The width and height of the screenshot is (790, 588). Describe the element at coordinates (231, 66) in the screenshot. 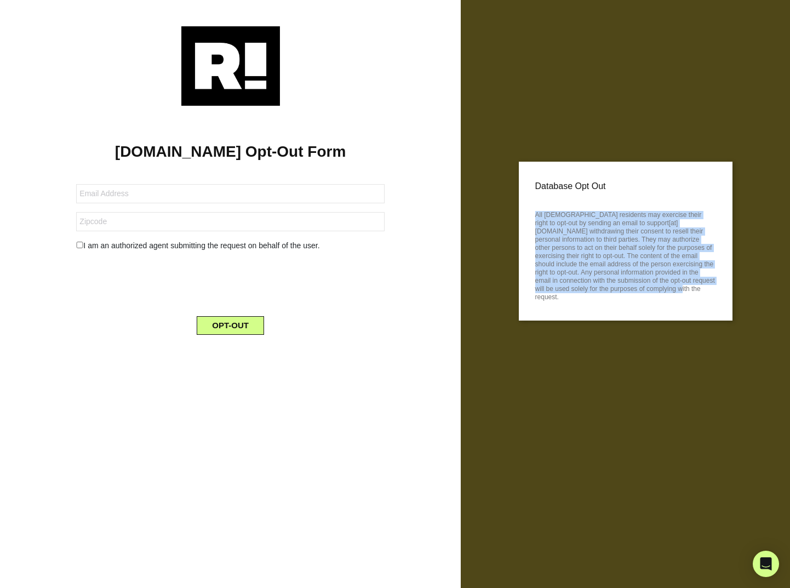

I see `img: Retention.com` at that location.